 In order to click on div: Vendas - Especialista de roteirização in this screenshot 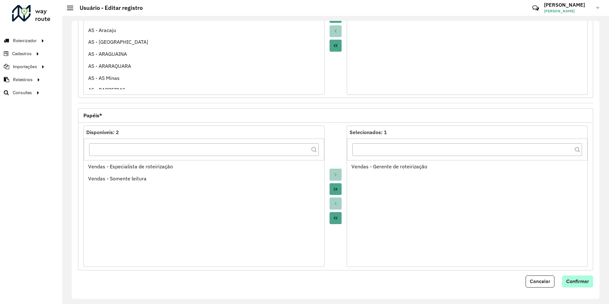, I will do `click(204, 167)`.